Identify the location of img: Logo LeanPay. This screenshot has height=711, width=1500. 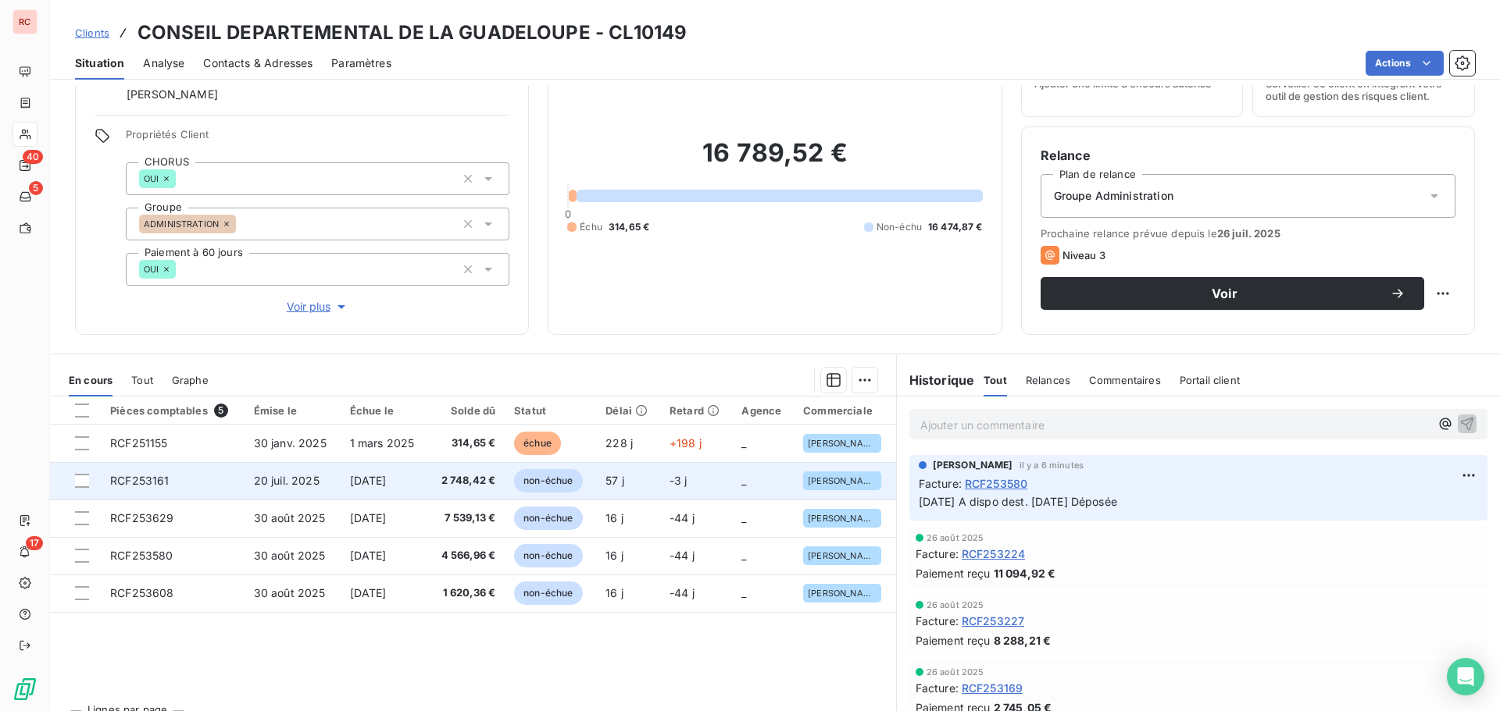
(25, 690).